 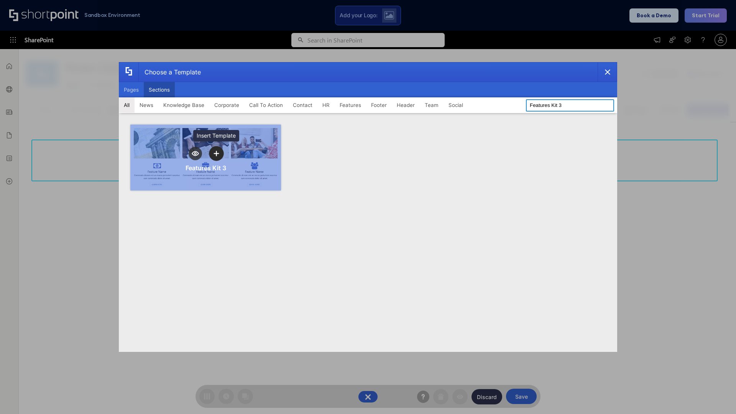 I want to click on button: Team, so click(x=432, y=105).